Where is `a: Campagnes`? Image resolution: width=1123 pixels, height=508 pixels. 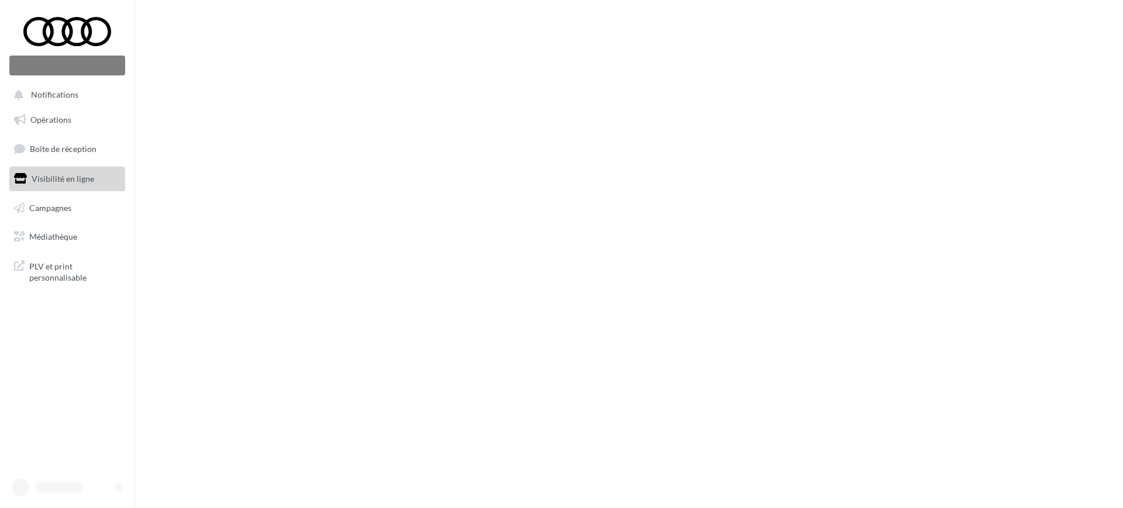
a: Campagnes is located at coordinates (67, 208).